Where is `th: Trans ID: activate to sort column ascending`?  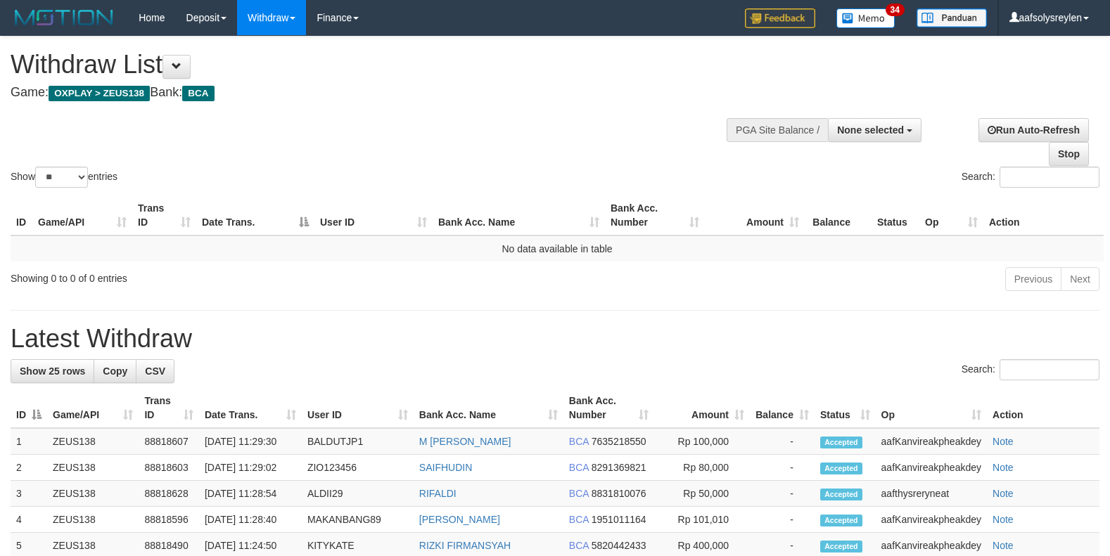
th: Trans ID: activate to sort column ascending is located at coordinates (169, 408).